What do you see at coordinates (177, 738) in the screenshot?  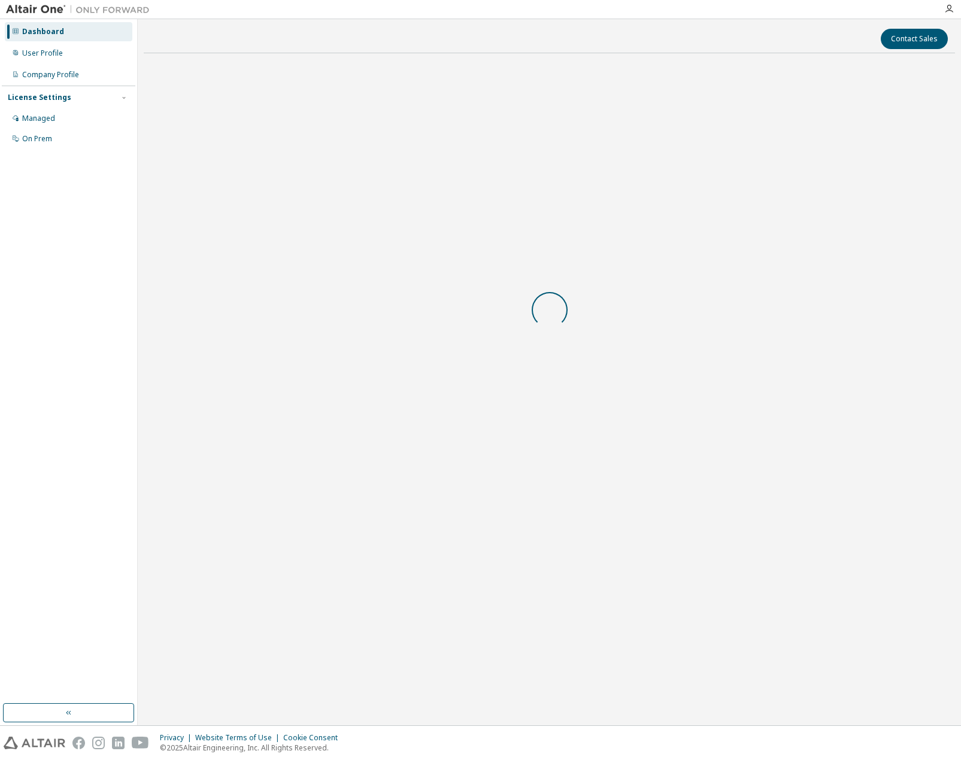 I see `div: Privacy` at bounding box center [177, 738].